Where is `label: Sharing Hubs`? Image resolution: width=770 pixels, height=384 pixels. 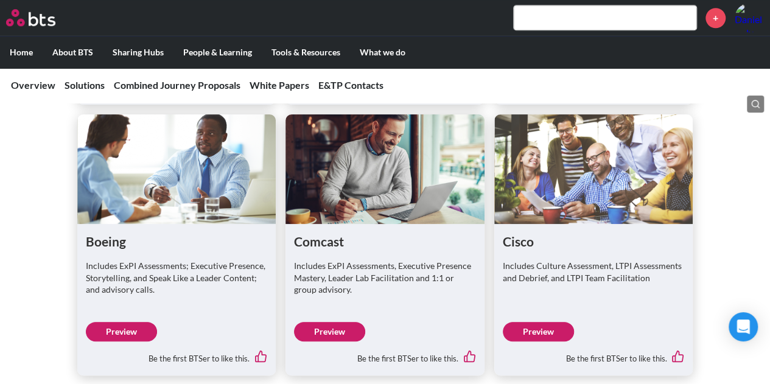 label: Sharing Hubs is located at coordinates (138, 52).